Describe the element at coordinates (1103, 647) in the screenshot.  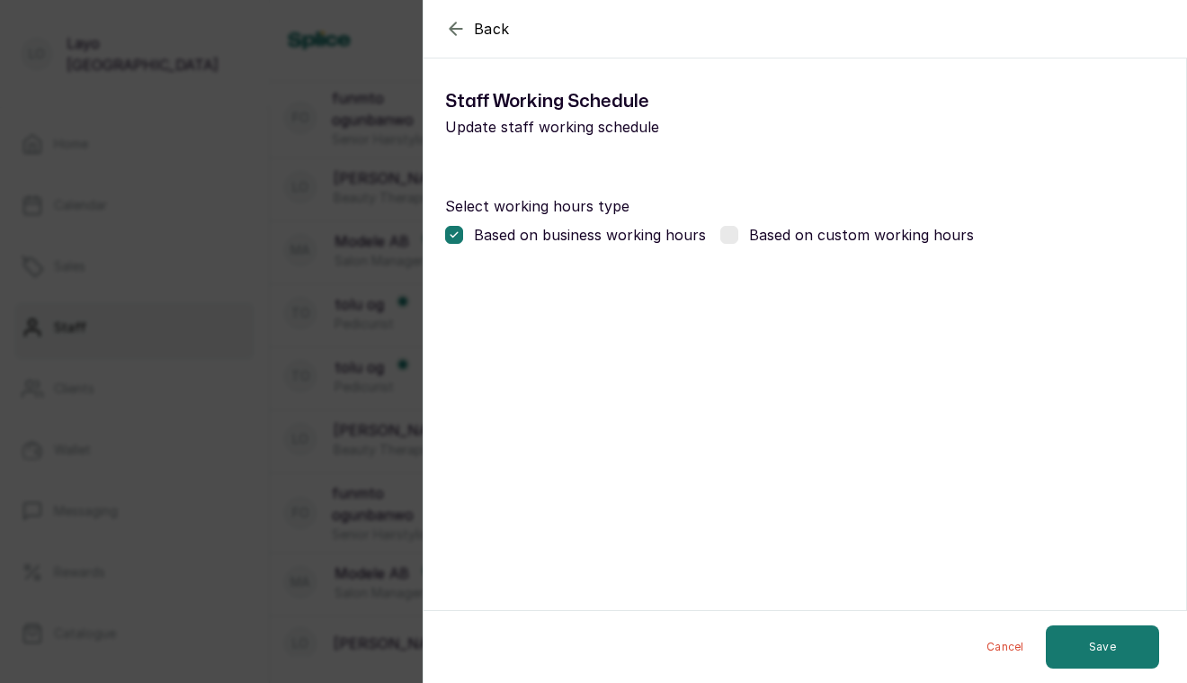
I see `button: Save` at that location.